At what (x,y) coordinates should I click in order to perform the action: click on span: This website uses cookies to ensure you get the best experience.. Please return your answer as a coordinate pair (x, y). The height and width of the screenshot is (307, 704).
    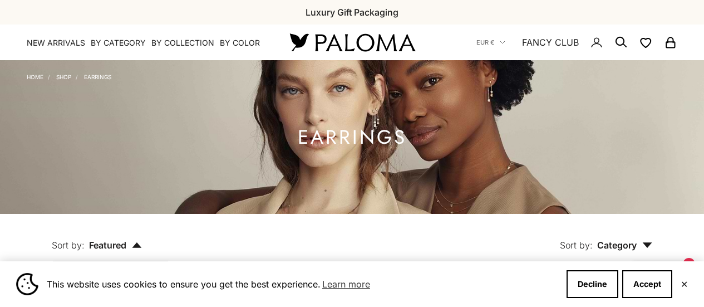
    Looking at the image, I should click on (302, 284).